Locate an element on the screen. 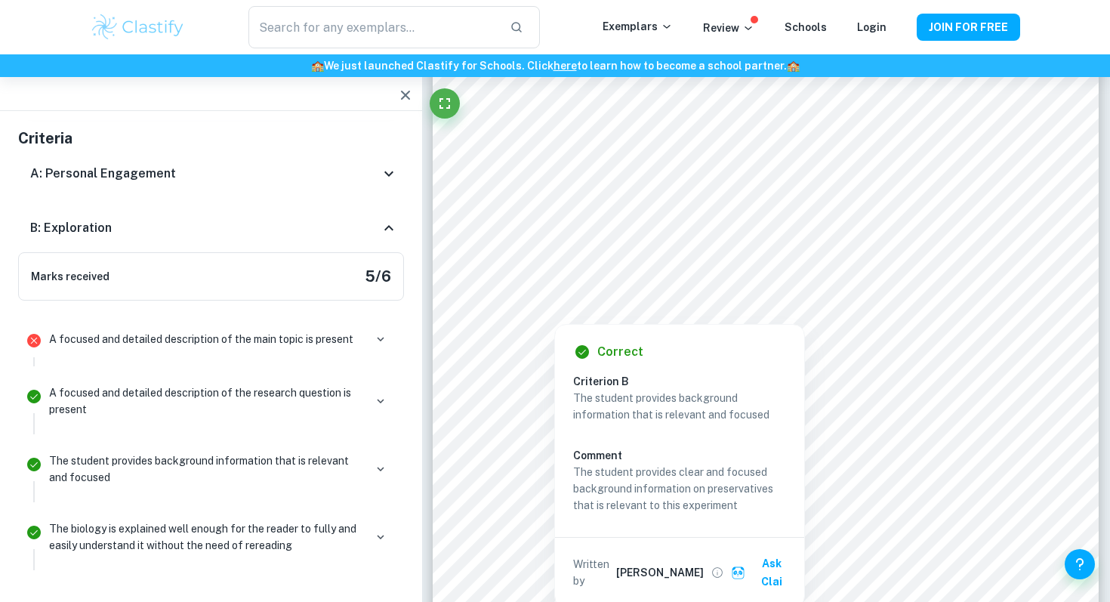 This screenshot has width=1110, height=602. h6: We just launched Clastify for Schools. Click to learn how to become a school partner. is located at coordinates (555, 66).